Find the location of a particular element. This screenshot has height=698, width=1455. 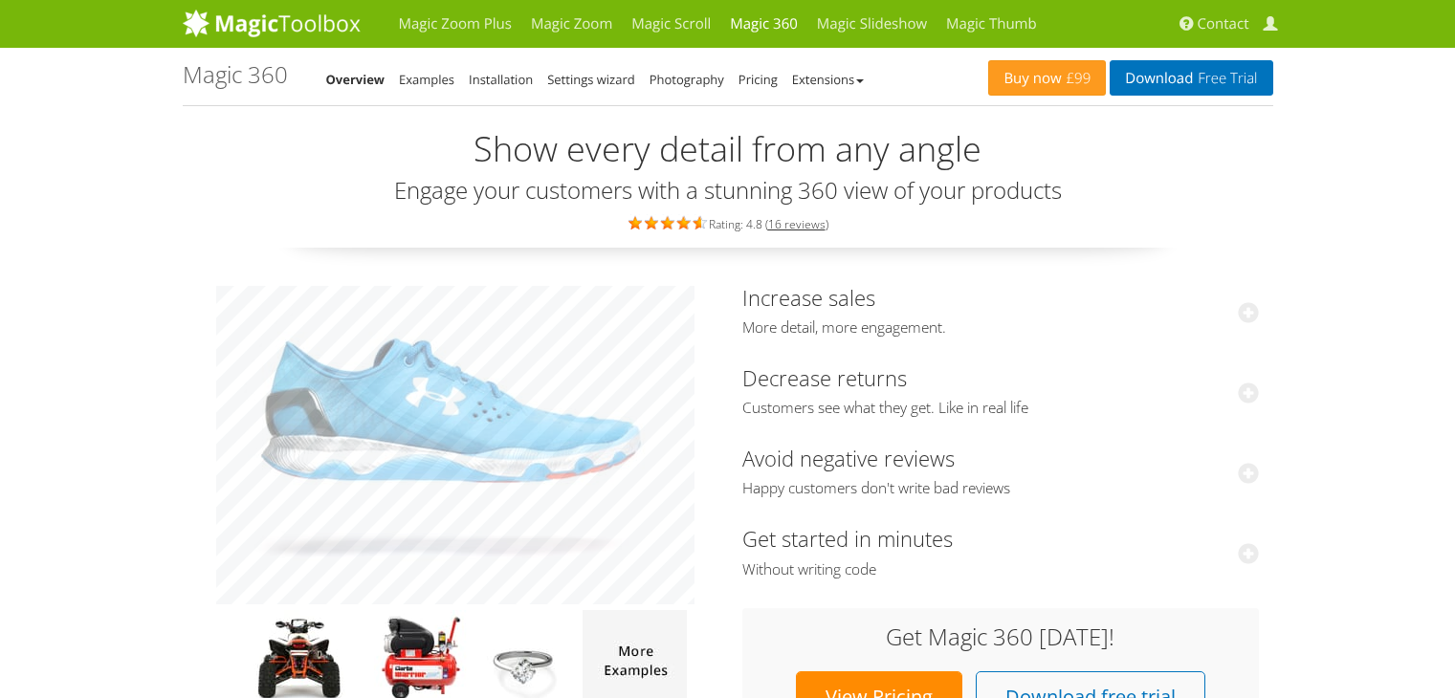

a: 16 reviews is located at coordinates (797, 224).